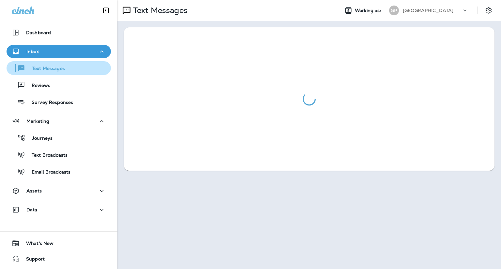  I want to click on button: Journeys, so click(59, 138).